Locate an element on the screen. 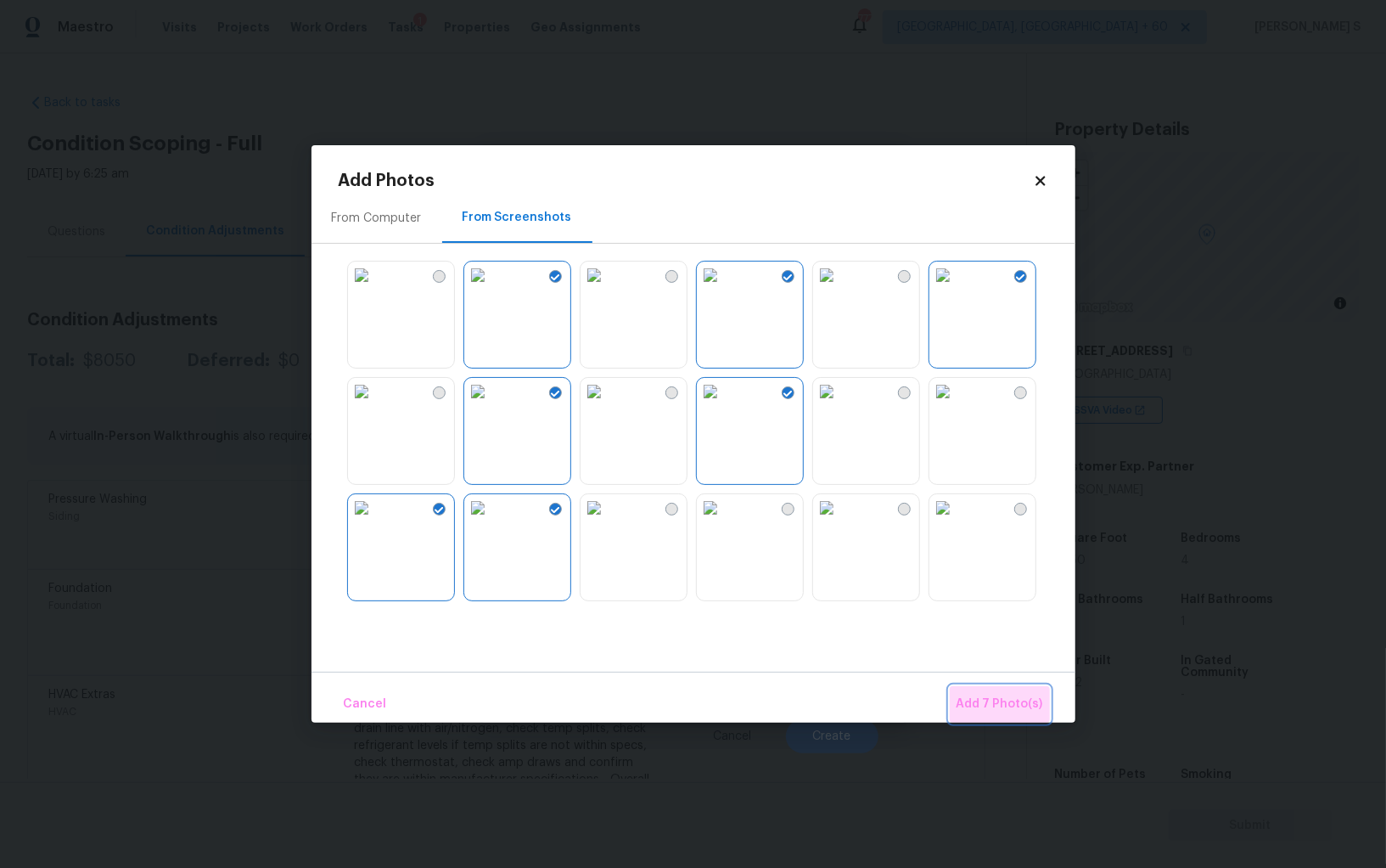 This screenshot has width=1386, height=868. span: Add 7 Photo(s) is located at coordinates (1000, 704).